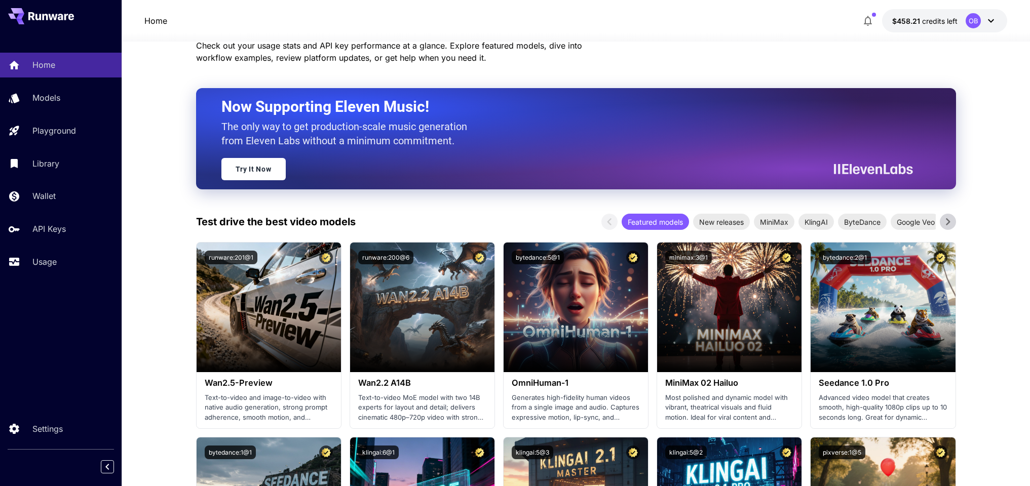  I want to click on h2: Now Supporting Eleven Music!, so click(563, 107).